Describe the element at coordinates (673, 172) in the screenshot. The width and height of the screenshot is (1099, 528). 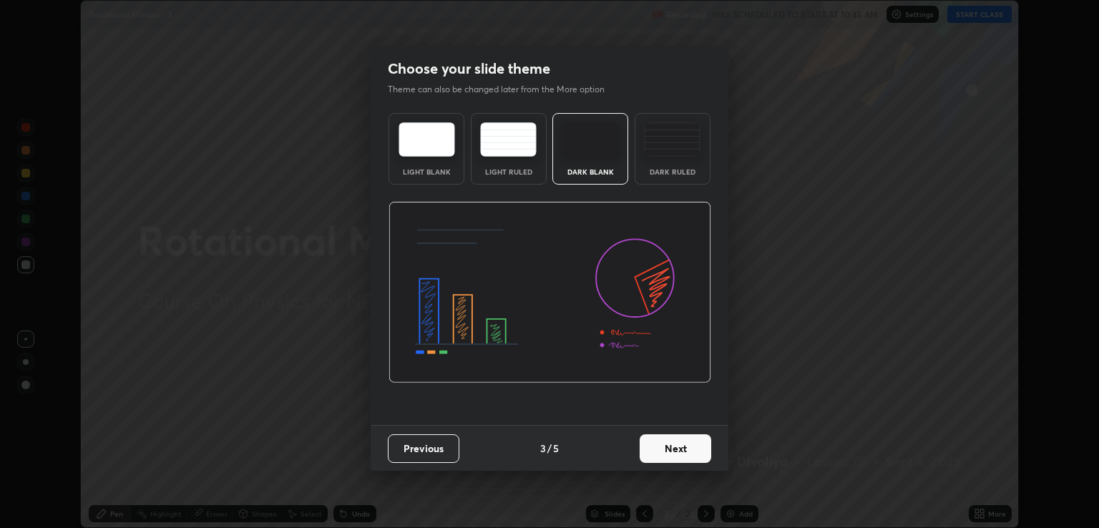
I see `div: Dark Ruled` at that location.